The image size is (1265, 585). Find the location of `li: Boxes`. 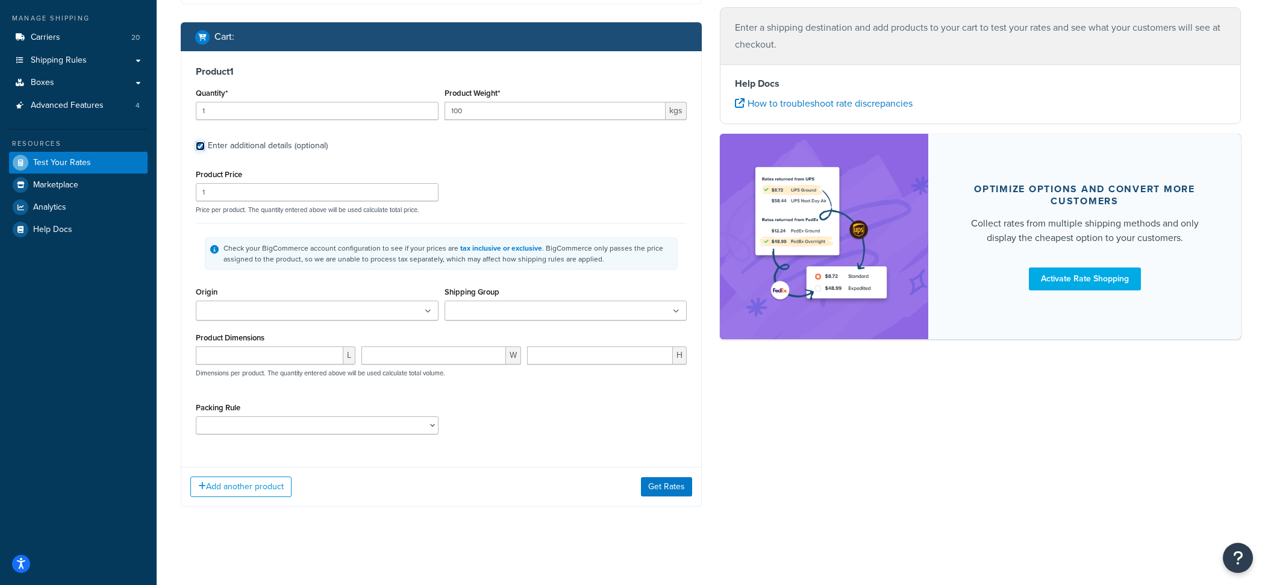

li: Boxes is located at coordinates (78, 83).